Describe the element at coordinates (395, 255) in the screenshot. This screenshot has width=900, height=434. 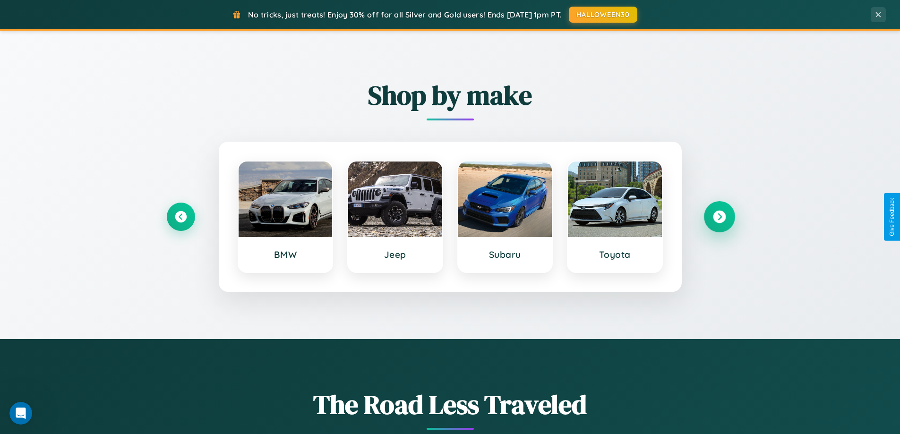
I see `h3: Jeep` at that location.